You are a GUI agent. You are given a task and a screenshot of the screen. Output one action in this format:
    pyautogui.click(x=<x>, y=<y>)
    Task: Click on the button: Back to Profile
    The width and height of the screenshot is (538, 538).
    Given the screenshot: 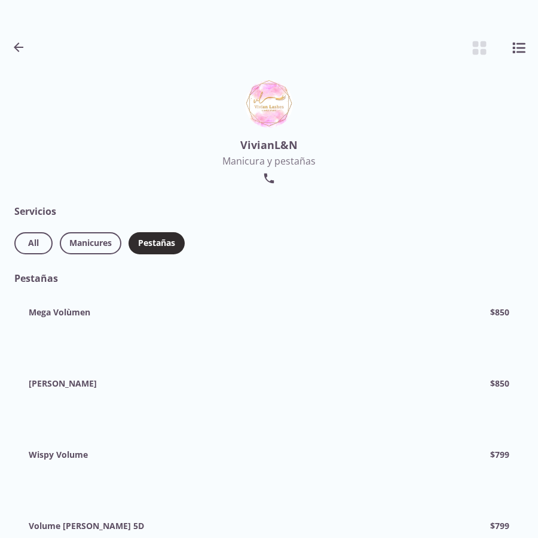 What is the action you would take?
    pyautogui.click(x=19, y=47)
    